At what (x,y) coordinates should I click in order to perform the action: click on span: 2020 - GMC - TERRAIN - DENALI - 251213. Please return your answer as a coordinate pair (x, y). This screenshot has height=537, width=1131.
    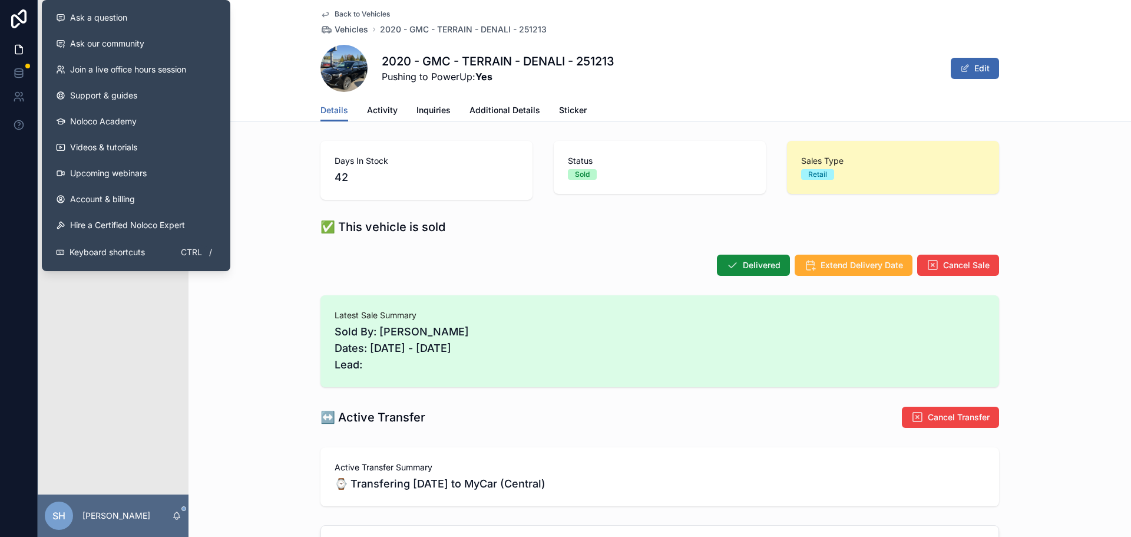
    Looking at the image, I should click on (463, 29).